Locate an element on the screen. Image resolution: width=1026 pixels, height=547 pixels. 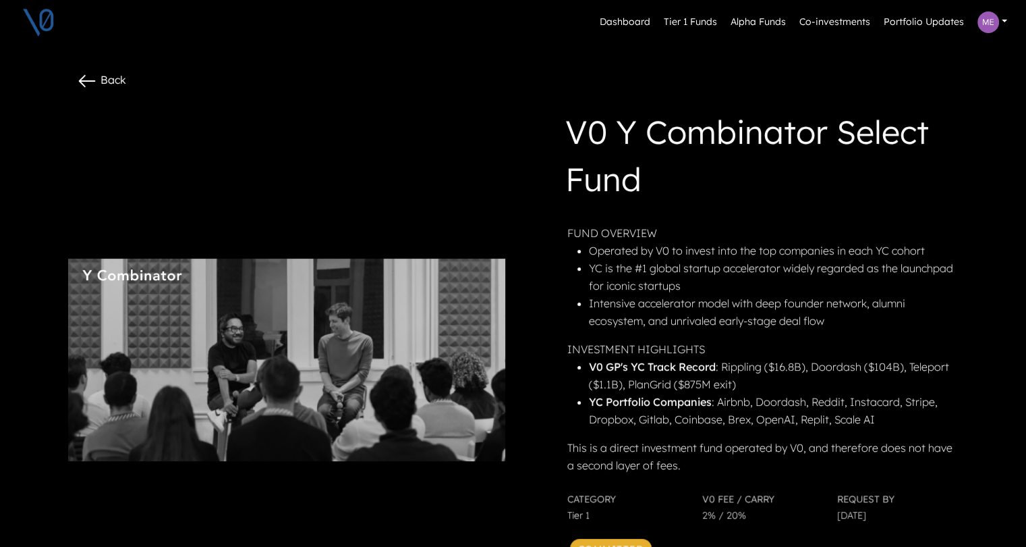
strong: YC Portfolio Companies is located at coordinates (651, 402).